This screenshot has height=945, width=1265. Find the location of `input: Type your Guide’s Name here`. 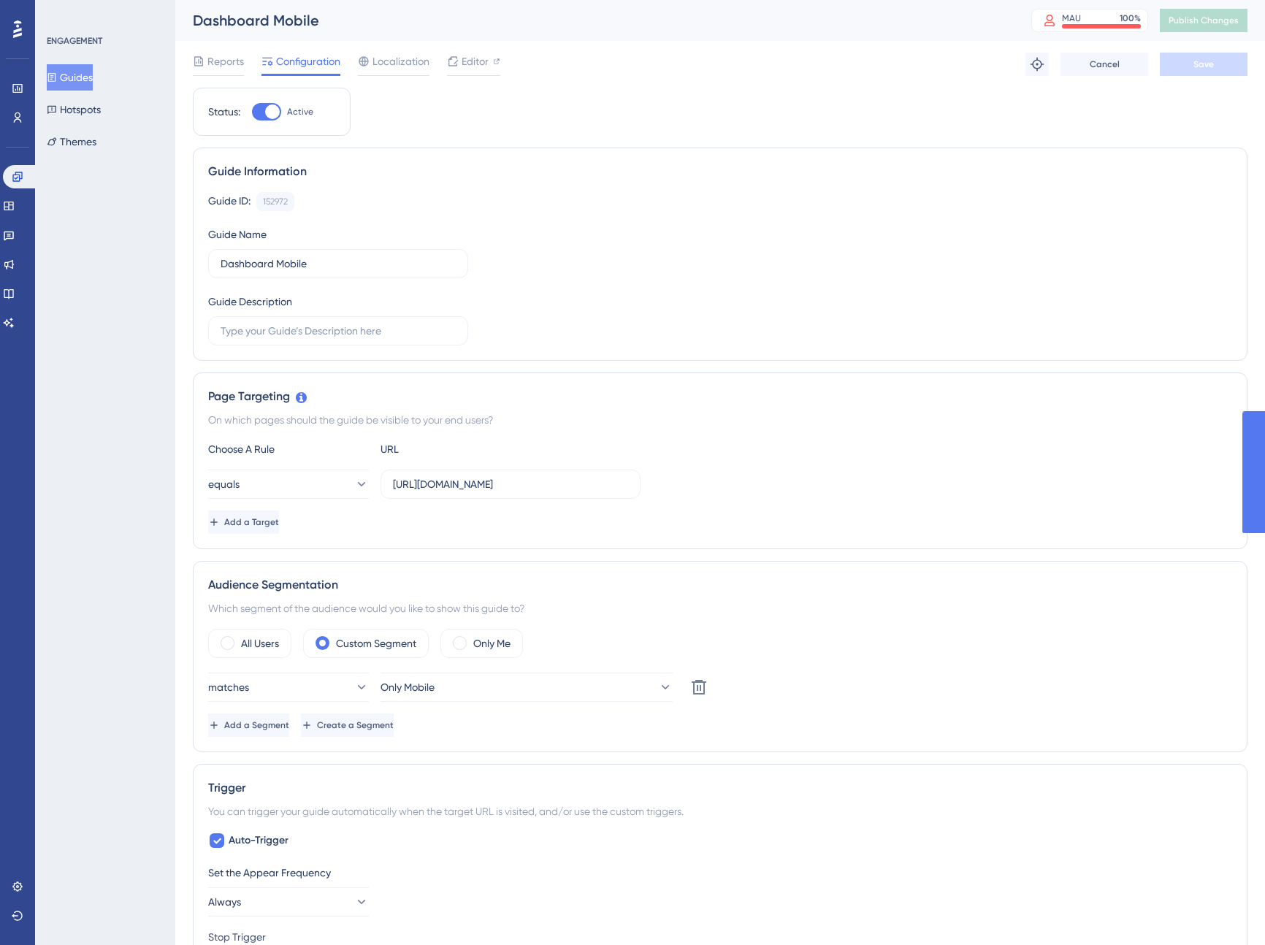

input: Type your Guide’s Name here is located at coordinates (338, 264).